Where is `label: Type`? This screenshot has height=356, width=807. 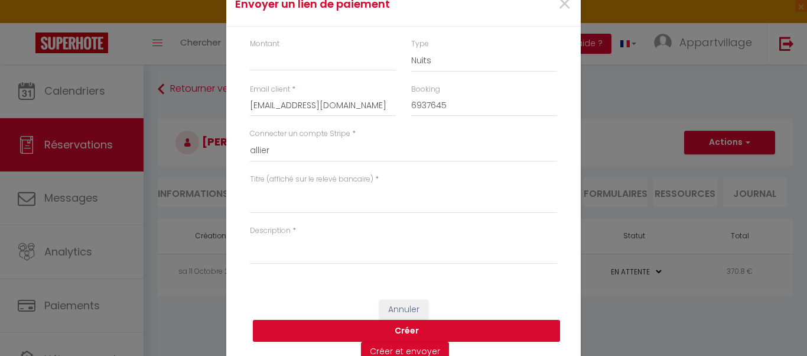
label: Type is located at coordinates (420, 44).